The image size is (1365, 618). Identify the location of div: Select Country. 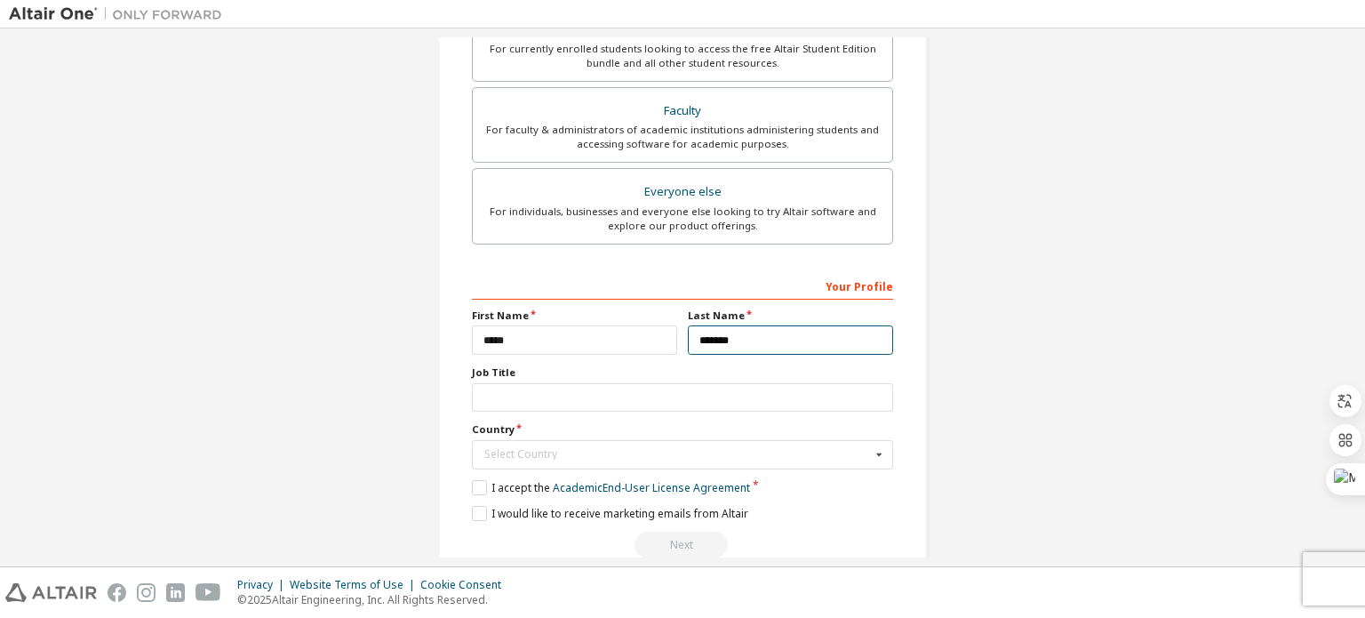
(677, 454).